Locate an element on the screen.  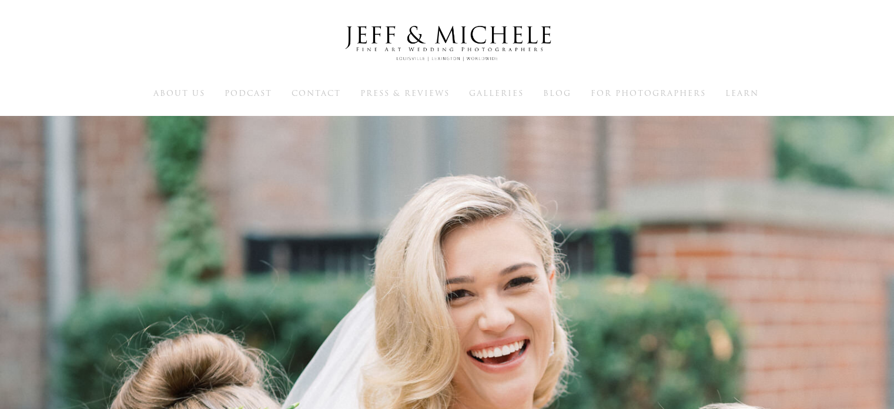
a: Contact is located at coordinates (316, 93).